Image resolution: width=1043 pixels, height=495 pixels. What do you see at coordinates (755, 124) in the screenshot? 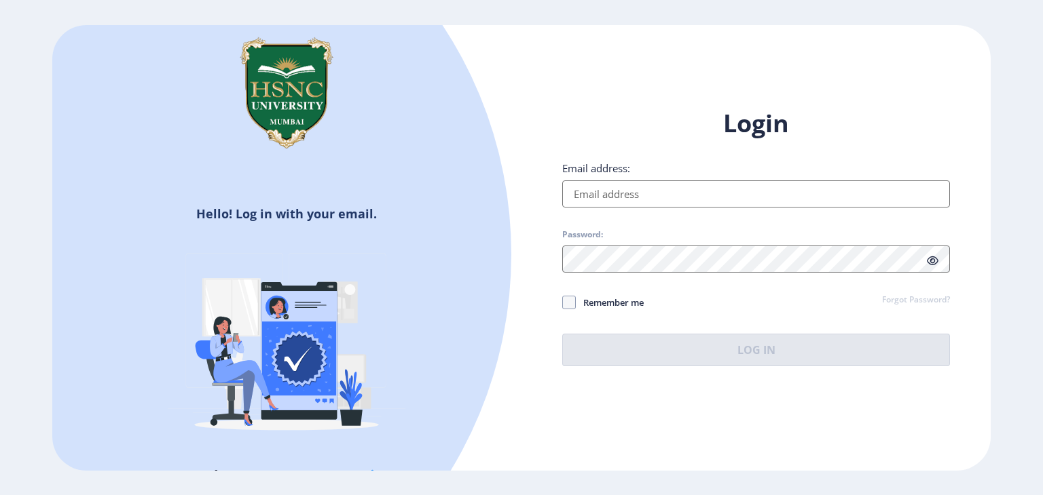
I see `h1: Login` at bounding box center [755, 124].